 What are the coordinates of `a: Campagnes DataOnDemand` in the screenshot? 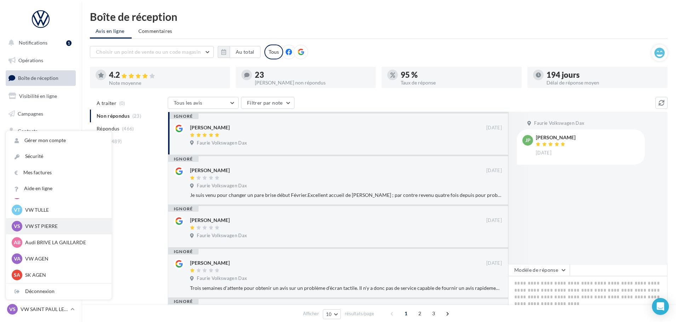 It's located at (41, 210).